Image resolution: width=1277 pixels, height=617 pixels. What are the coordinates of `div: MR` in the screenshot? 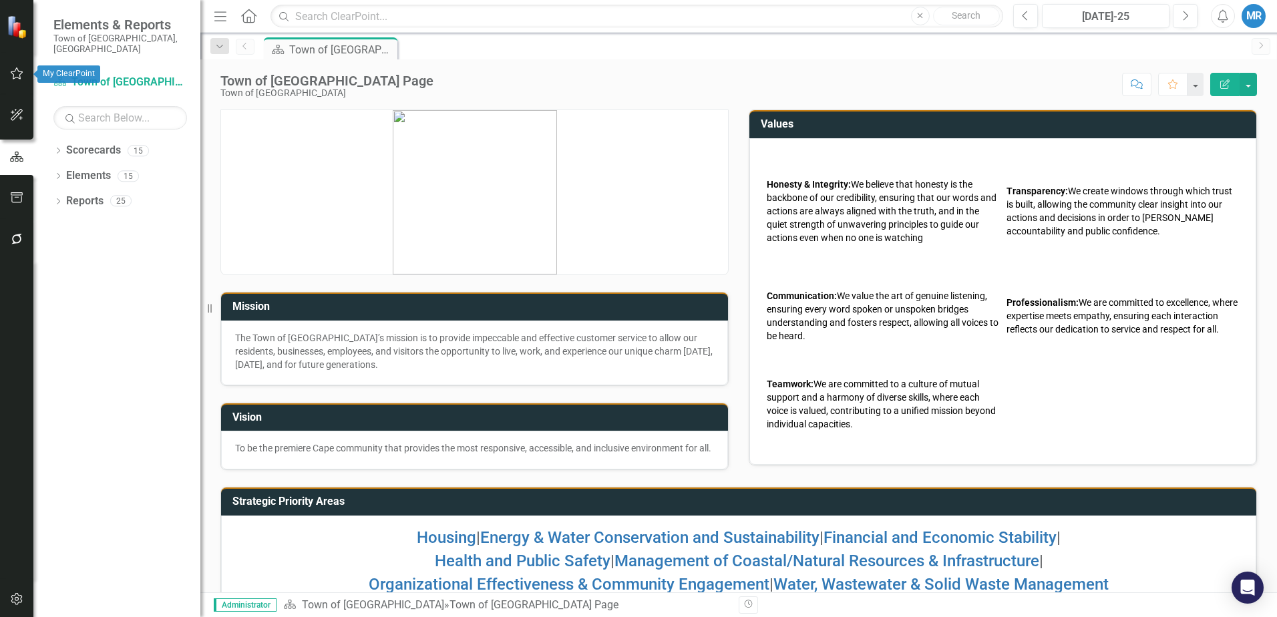 It's located at (1254, 16).